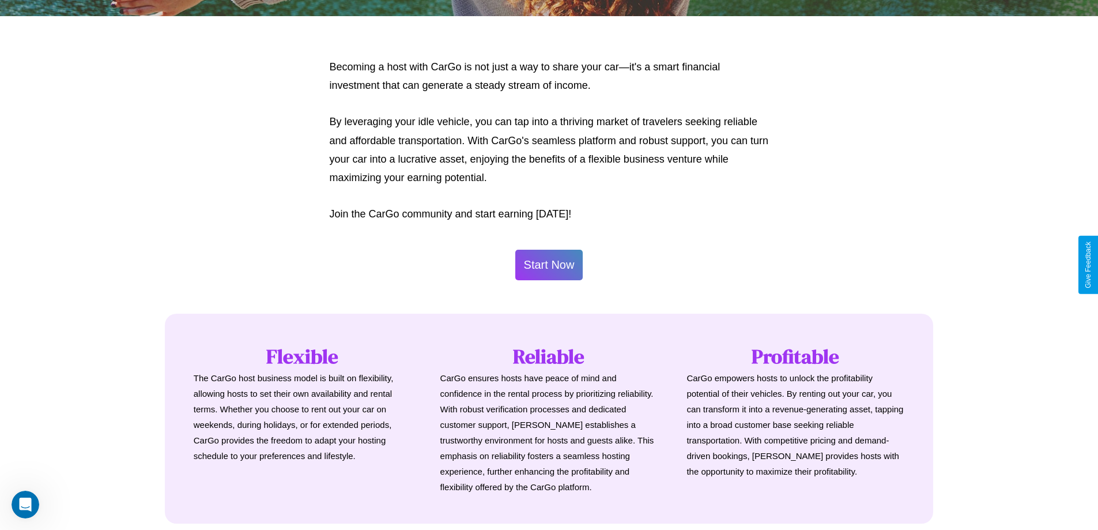 The image size is (1098, 530). Describe the element at coordinates (795, 356) in the screenshot. I see `h1: Profitable` at that location.